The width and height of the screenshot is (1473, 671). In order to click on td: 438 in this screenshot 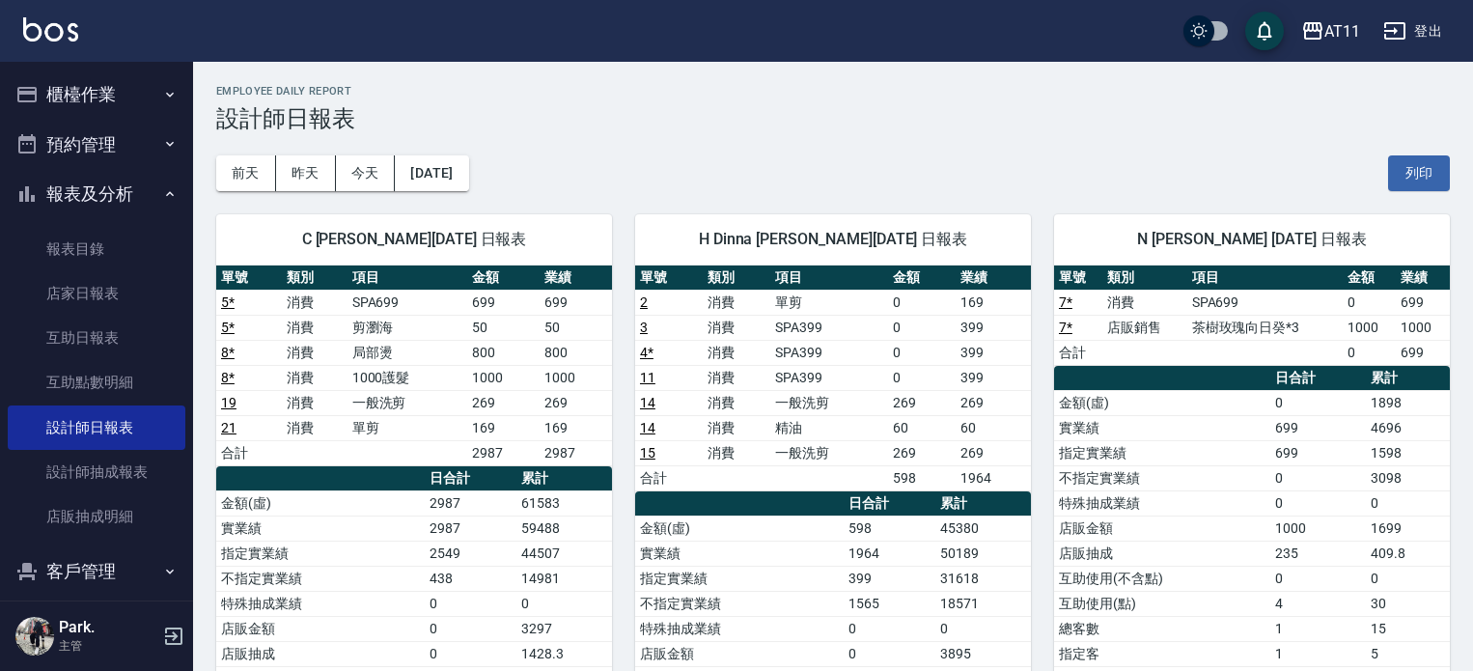, I will do `click(470, 578)`.